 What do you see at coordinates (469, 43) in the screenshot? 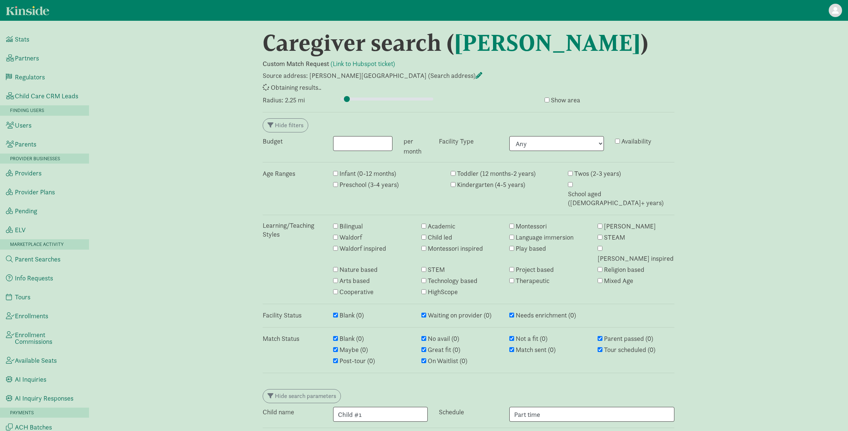
I see `h1: Caregiver search ( )` at bounding box center [469, 43].